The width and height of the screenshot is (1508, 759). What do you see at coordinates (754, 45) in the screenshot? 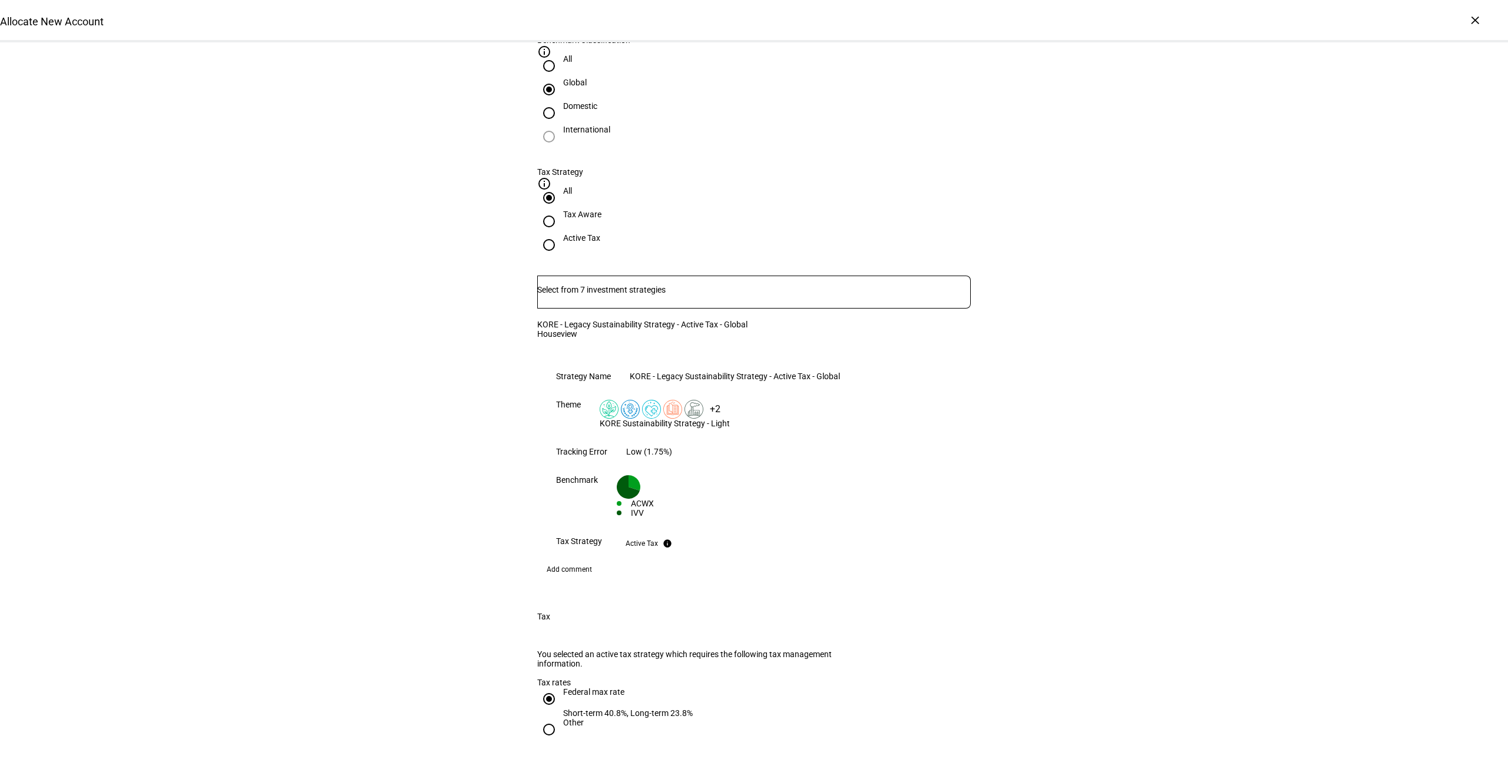
I see `plt-strategy-filter-column-header: Benchmark Classification` at bounding box center [754, 45].